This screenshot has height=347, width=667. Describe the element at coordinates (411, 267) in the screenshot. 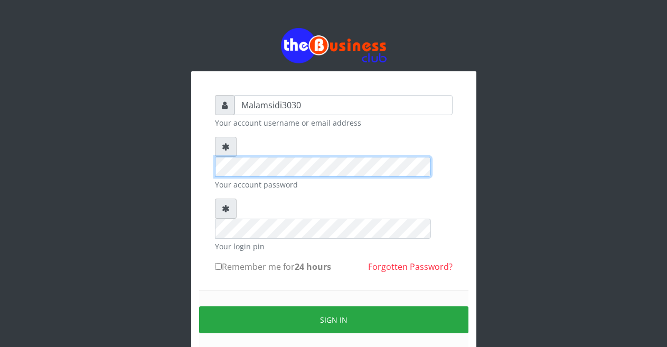

I see `a: Forgotten Password?` at that location.